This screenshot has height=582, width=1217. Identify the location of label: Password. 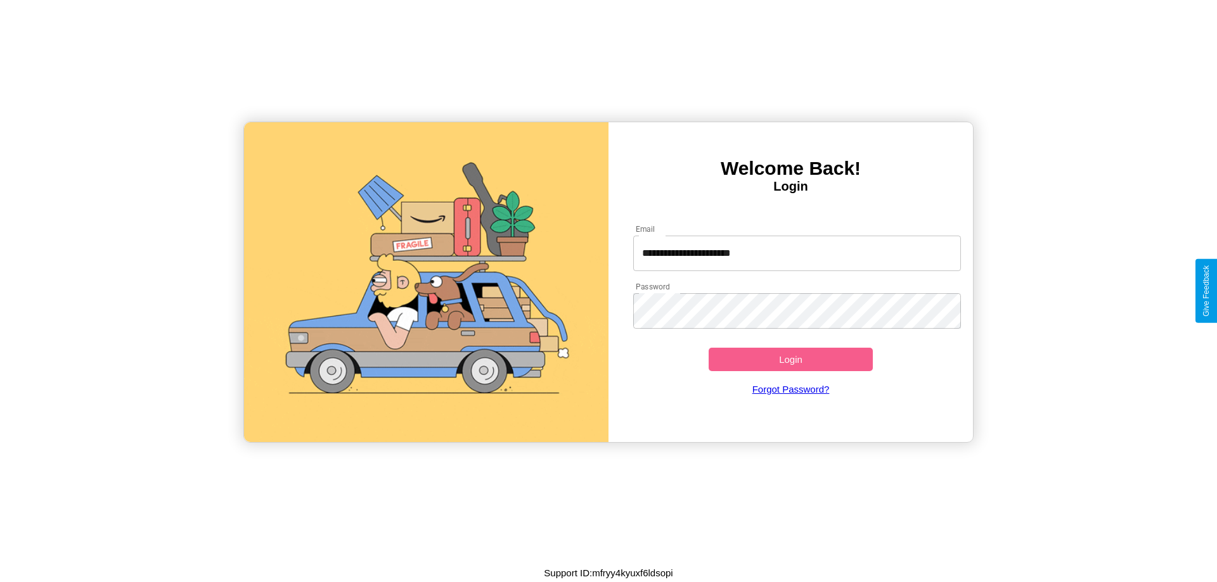
(652, 286).